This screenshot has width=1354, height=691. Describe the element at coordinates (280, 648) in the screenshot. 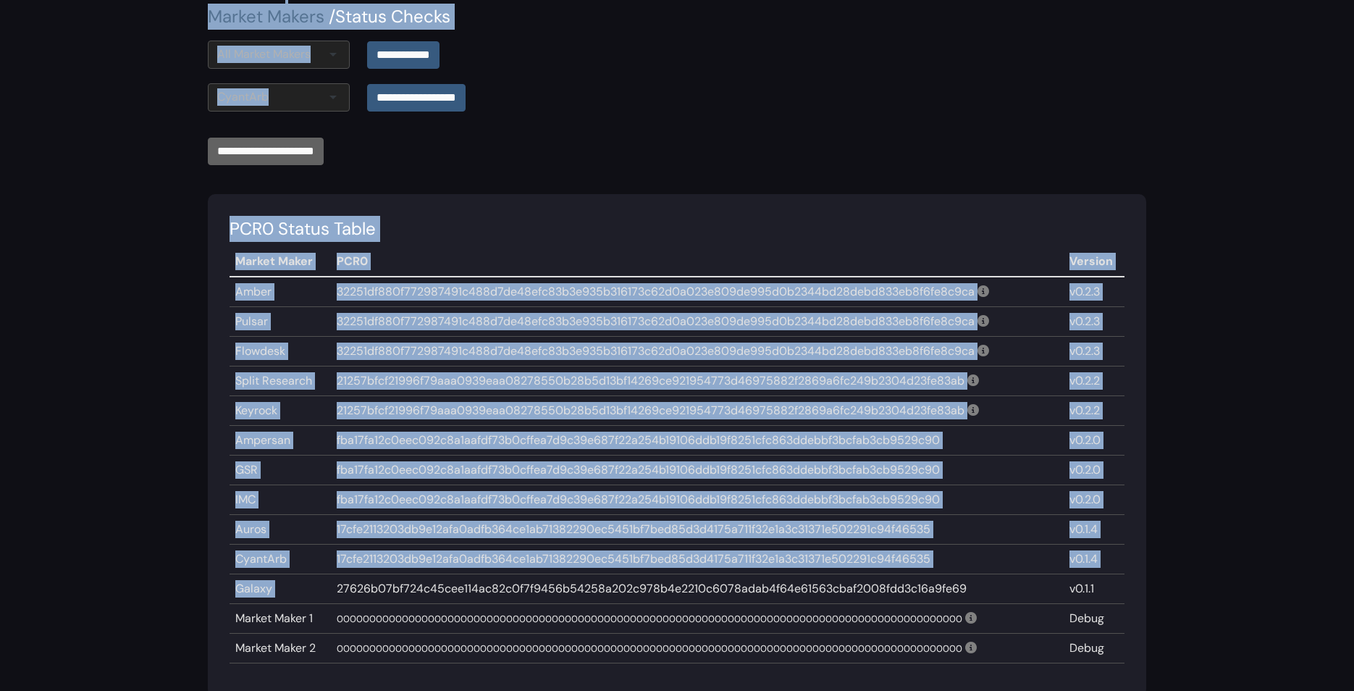

I see `td: Market Maker 2` at that location.